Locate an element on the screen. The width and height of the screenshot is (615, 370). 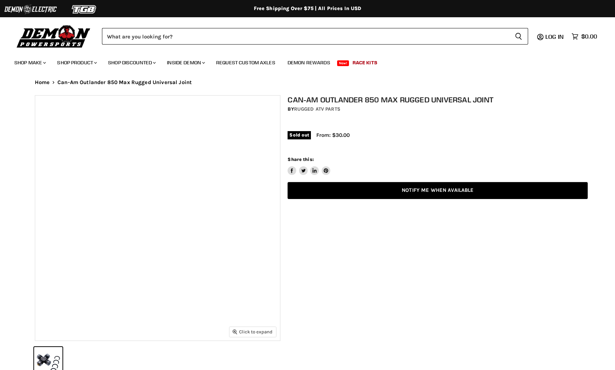
aside: Share this: is located at coordinates (309, 165).